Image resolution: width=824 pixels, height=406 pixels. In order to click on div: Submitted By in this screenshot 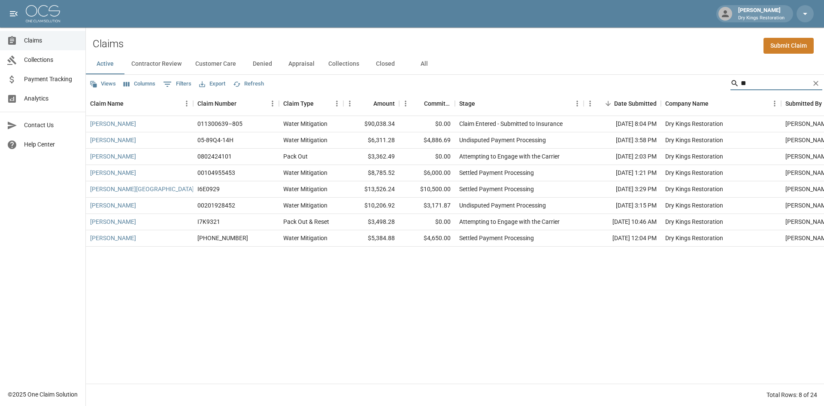, I will do `click(804, 103)`.